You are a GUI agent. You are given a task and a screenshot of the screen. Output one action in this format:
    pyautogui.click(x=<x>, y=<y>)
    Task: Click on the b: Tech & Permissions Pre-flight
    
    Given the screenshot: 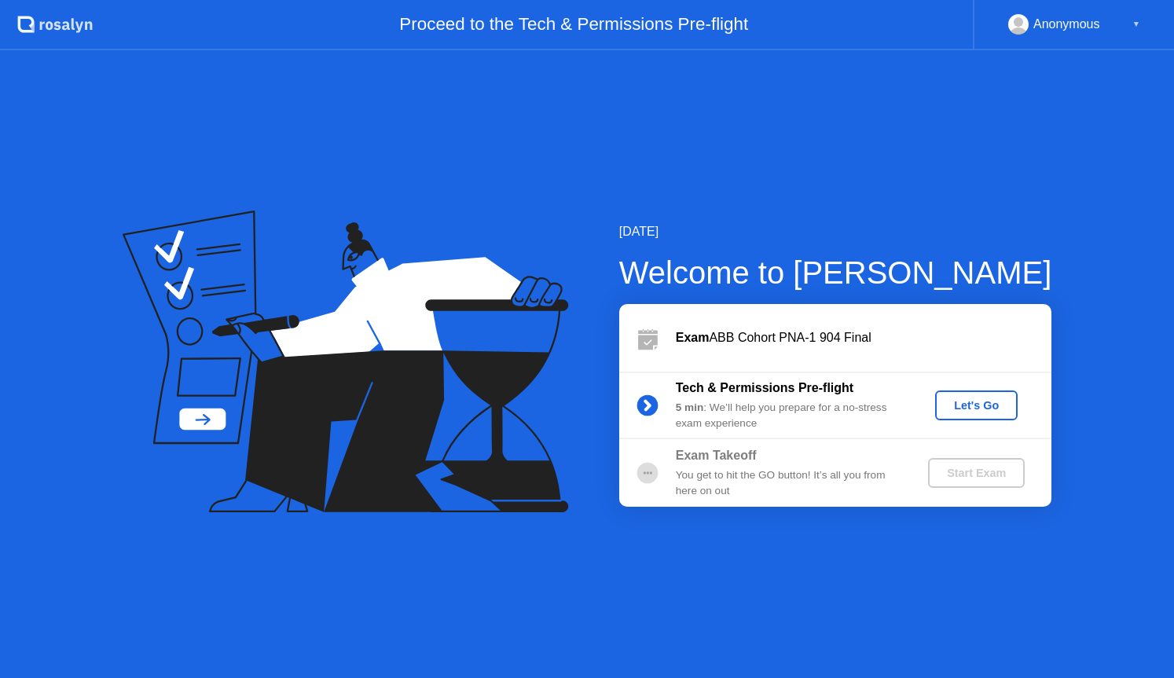 What is the action you would take?
    pyautogui.click(x=765, y=388)
    